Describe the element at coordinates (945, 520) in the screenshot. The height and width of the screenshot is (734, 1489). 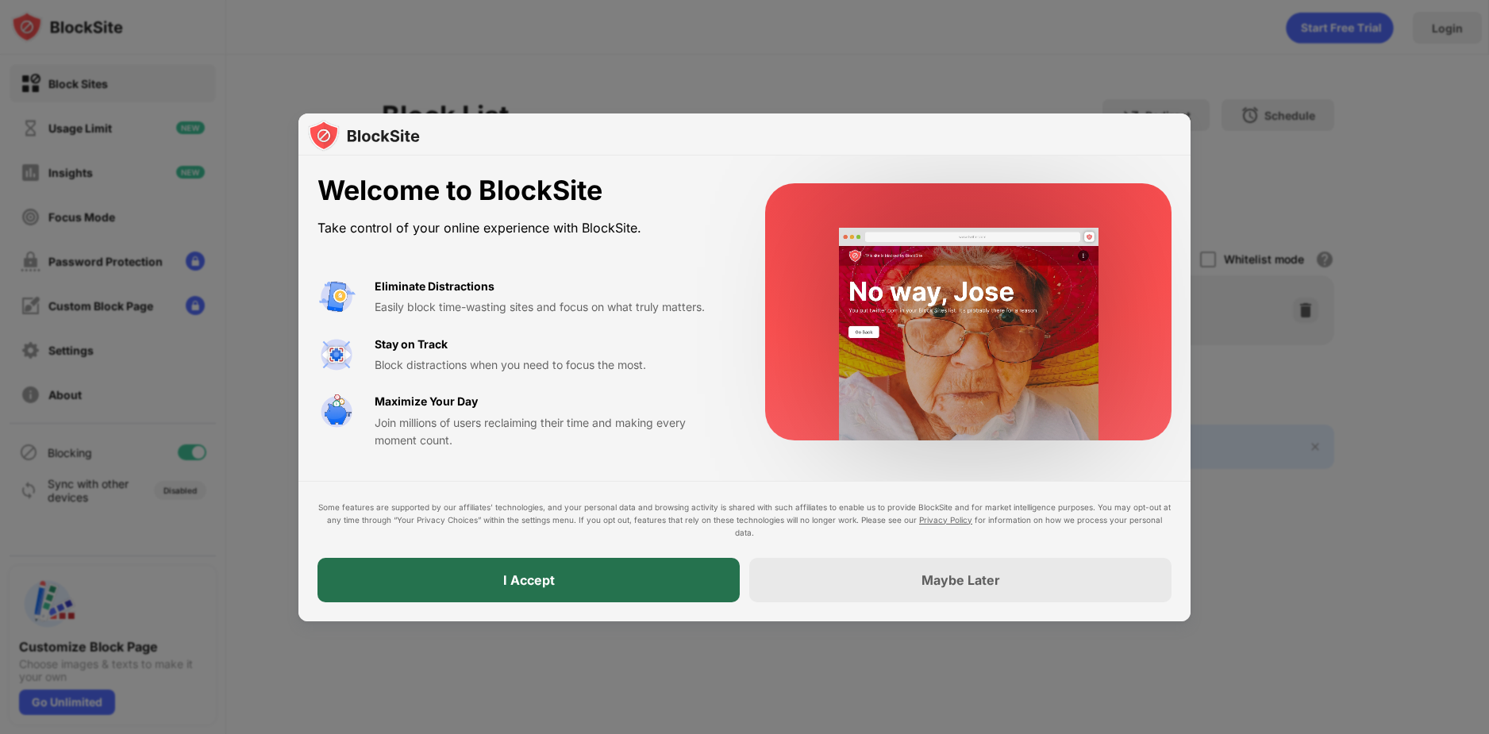
I see `a: Privacy Policy` at that location.